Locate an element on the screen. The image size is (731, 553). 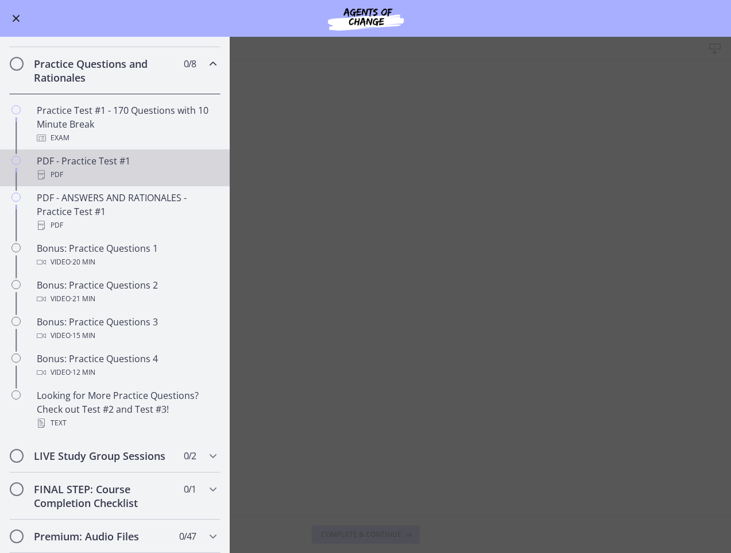
h2: LIVE Study Group Sessions is located at coordinates (104, 455).